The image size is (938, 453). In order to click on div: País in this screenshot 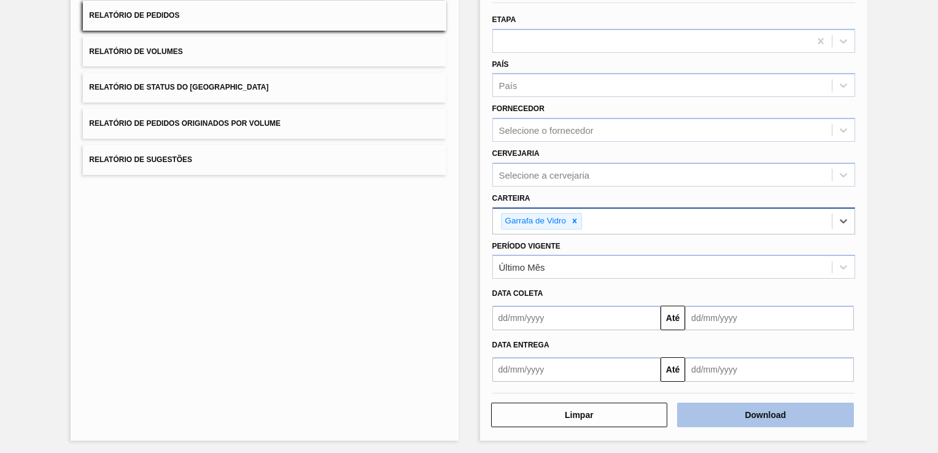, I will do `click(508, 85)`.